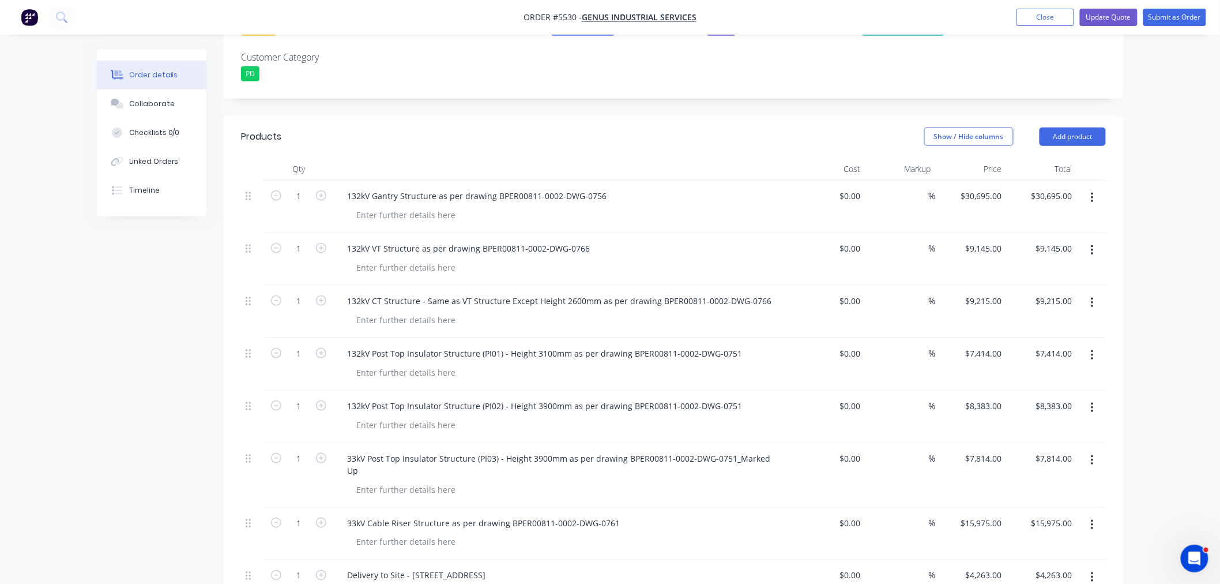  What do you see at coordinates (250, 74) in the screenshot?
I see `div: PD` at bounding box center [250, 74].